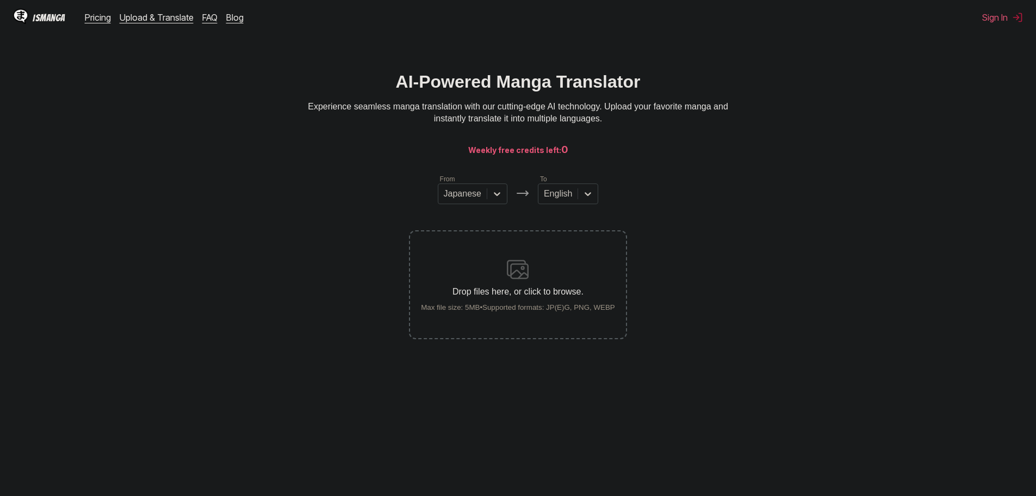  Describe the element at coordinates (49, 17) in the screenshot. I see `div: IsManga` at that location.